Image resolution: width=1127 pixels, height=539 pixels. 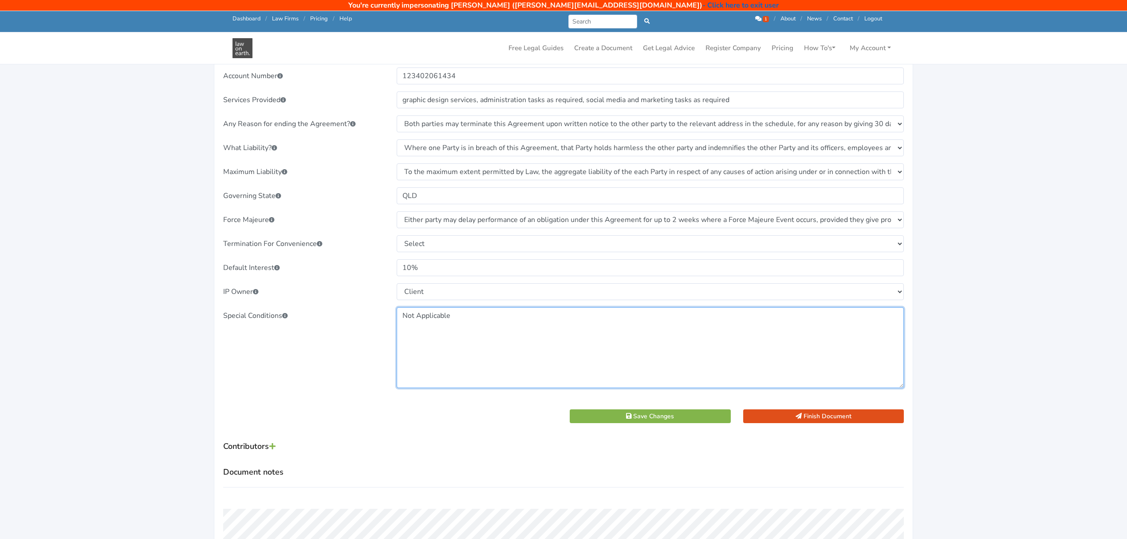 I want to click on a: Dashboard, so click(x=246, y=19).